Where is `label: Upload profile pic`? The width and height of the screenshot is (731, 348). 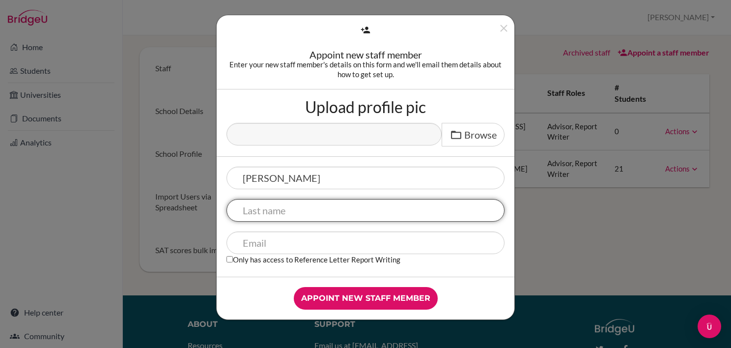
label: Upload profile pic is located at coordinates (366, 107).